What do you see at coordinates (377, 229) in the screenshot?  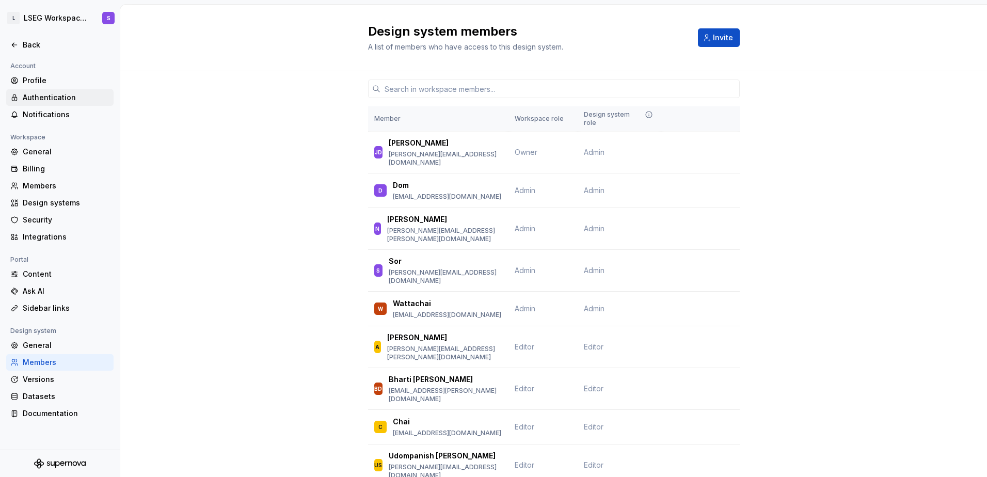 I see `div: N` at bounding box center [377, 229].